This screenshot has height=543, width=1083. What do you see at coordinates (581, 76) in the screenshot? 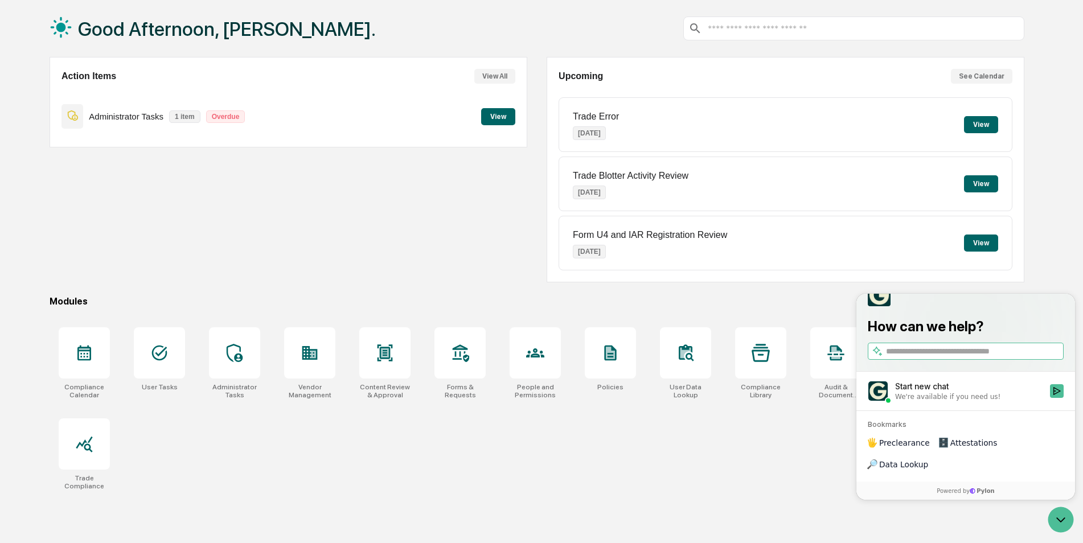
I see `h2: Upcoming` at bounding box center [581, 76].